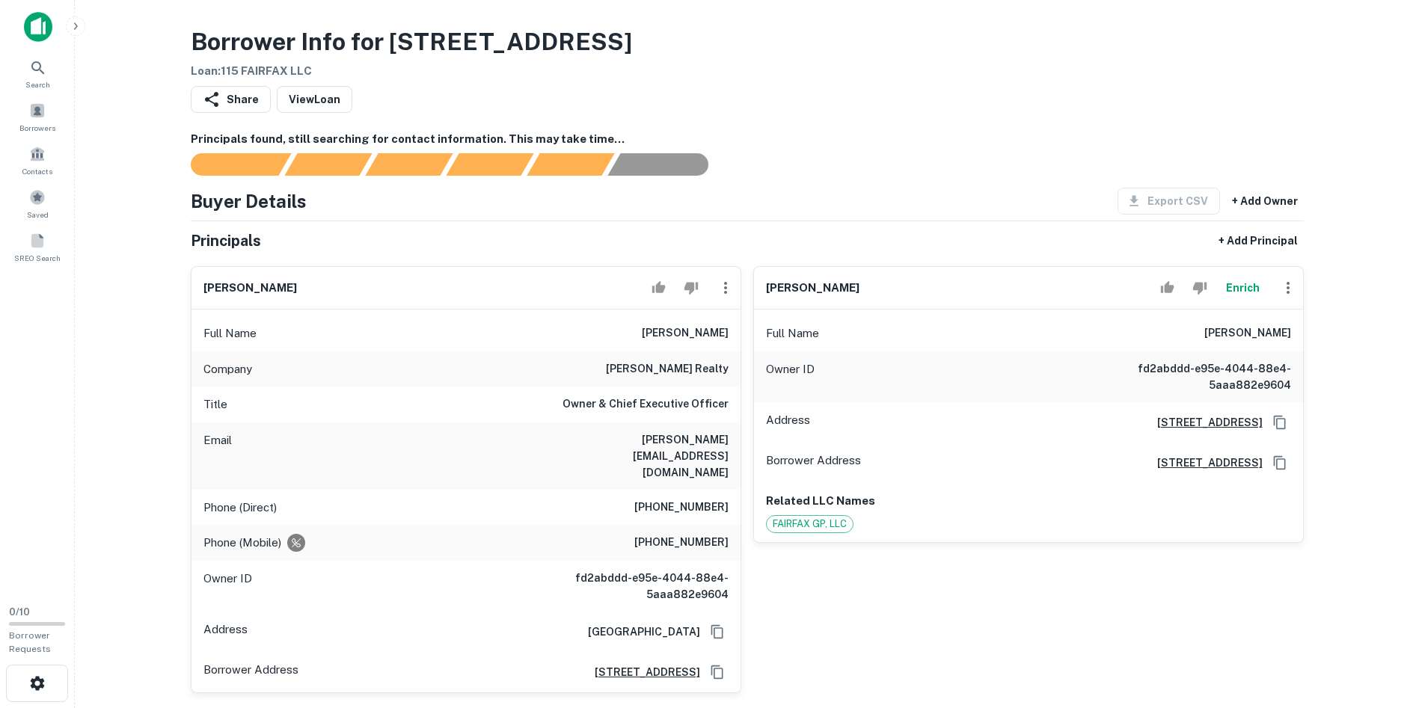  I want to click on a: Search, so click(37, 73).